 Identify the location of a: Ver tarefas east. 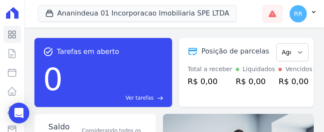
(115, 98).